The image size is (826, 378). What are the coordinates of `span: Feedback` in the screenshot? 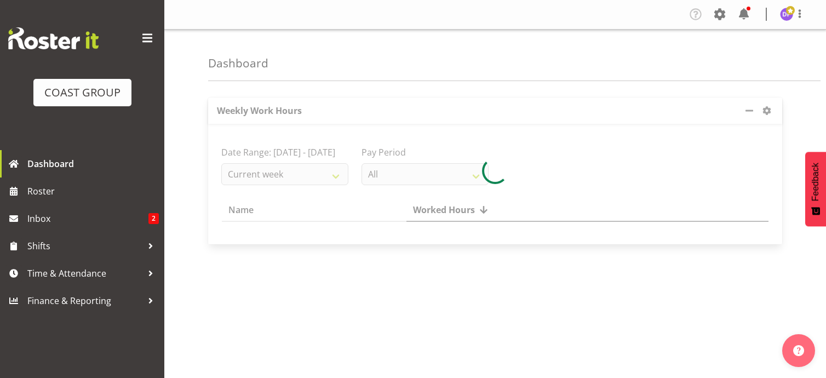 It's located at (815, 182).